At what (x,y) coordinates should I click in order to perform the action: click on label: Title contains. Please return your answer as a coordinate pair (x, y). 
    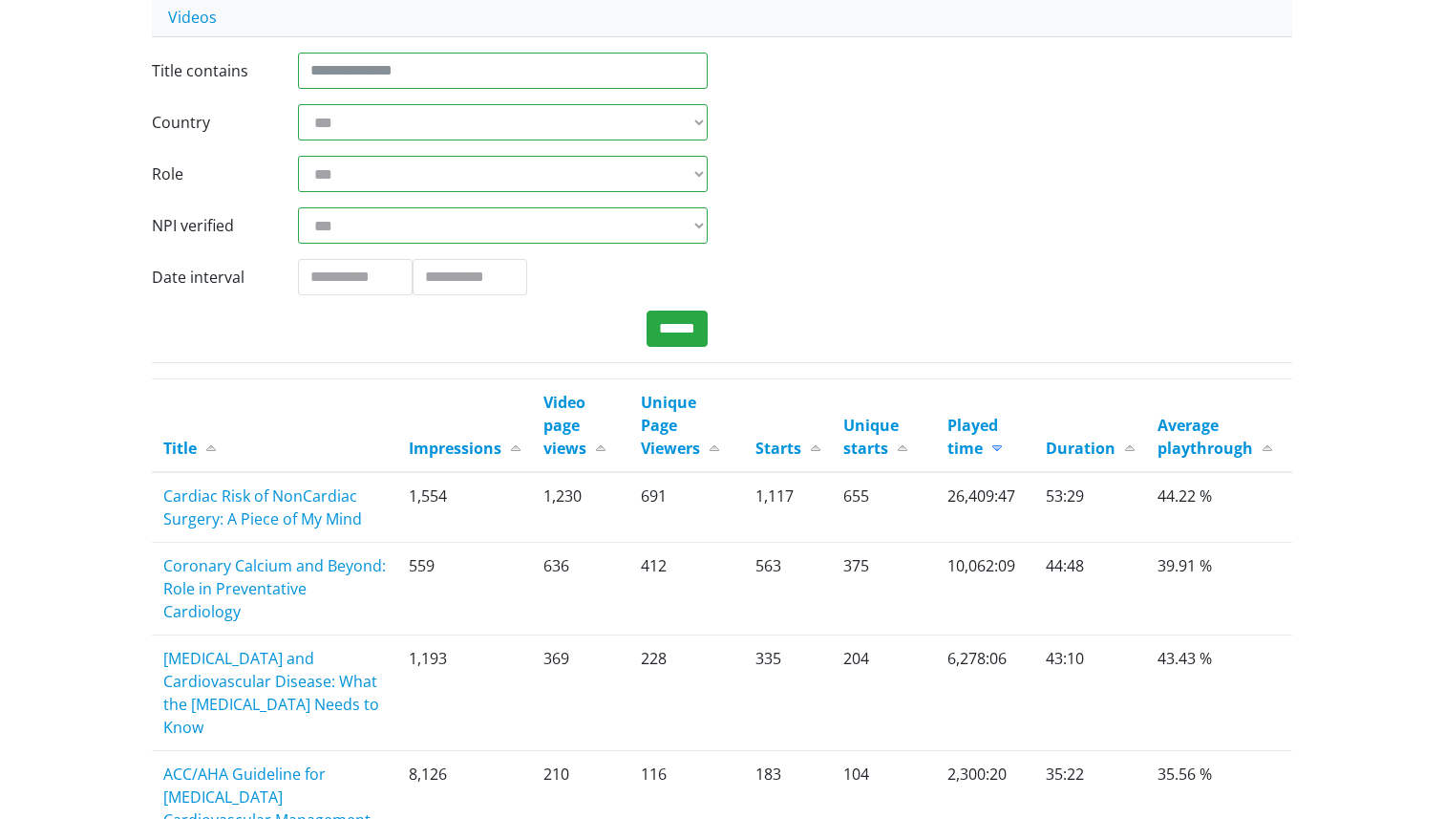
    Looking at the image, I should click on (210, 71).